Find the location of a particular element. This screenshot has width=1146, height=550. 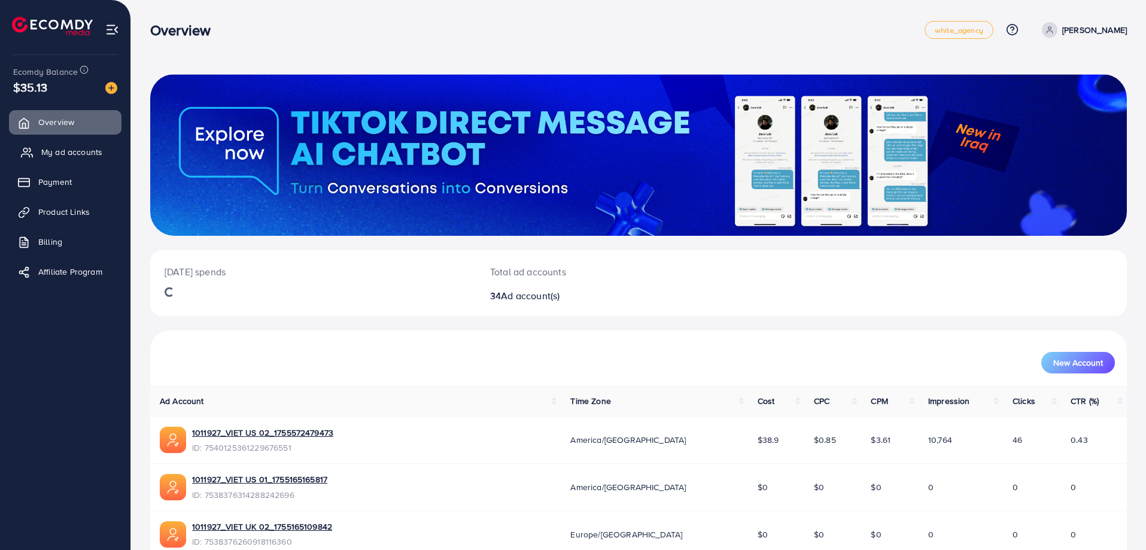

h3: Overview is located at coordinates (185, 30).